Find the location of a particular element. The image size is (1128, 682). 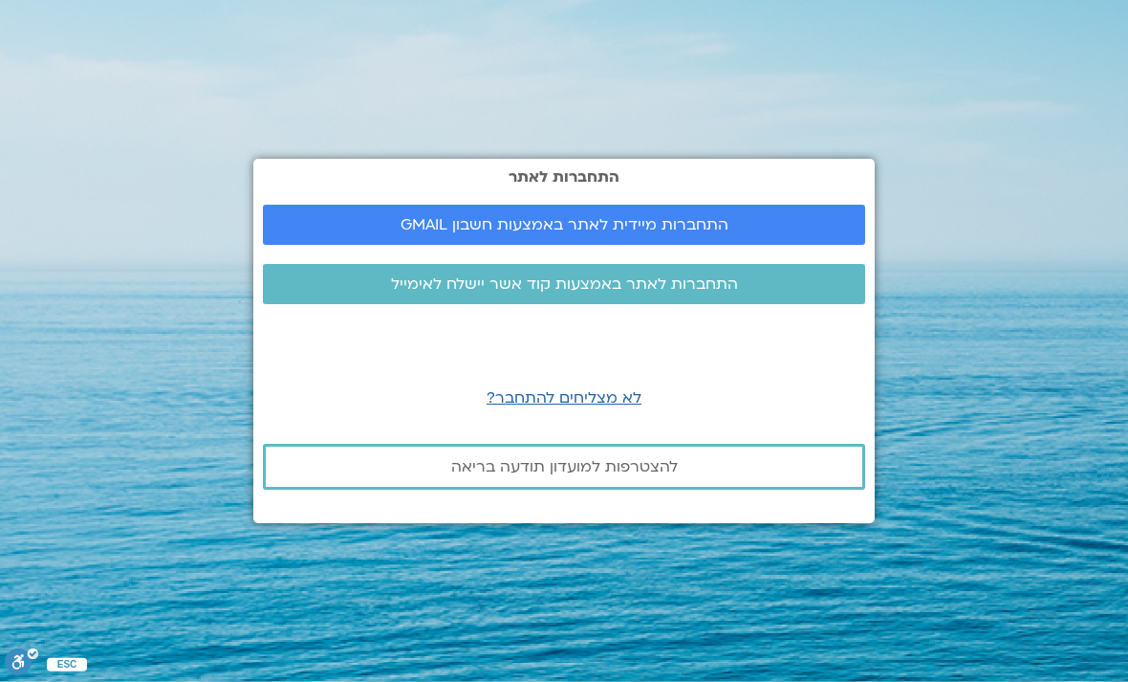

span: לא מצליחים להתחבר? is located at coordinates (564, 398).